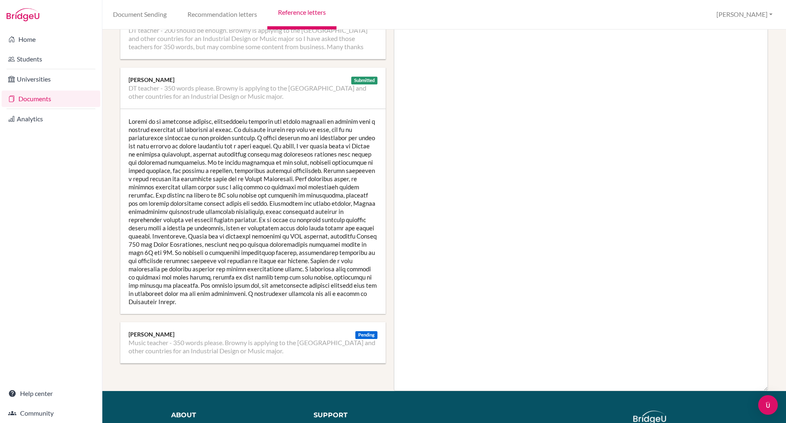 The image size is (786, 423). What do you see at coordinates (365, 80) in the screenshot?
I see `div: Submitted` at bounding box center [365, 80].